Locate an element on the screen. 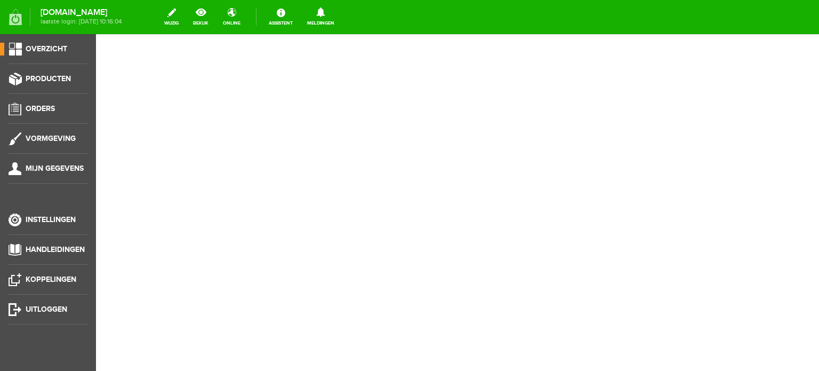 The width and height of the screenshot is (819, 371). a: online is located at coordinates (232, 17).